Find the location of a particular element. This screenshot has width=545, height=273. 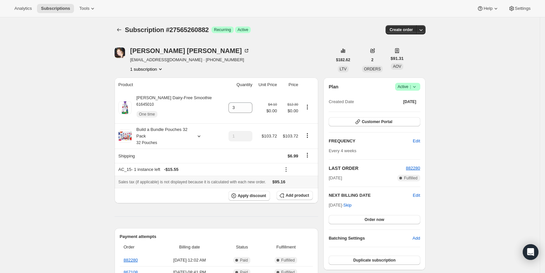

h2: Plan is located at coordinates (333, 87).